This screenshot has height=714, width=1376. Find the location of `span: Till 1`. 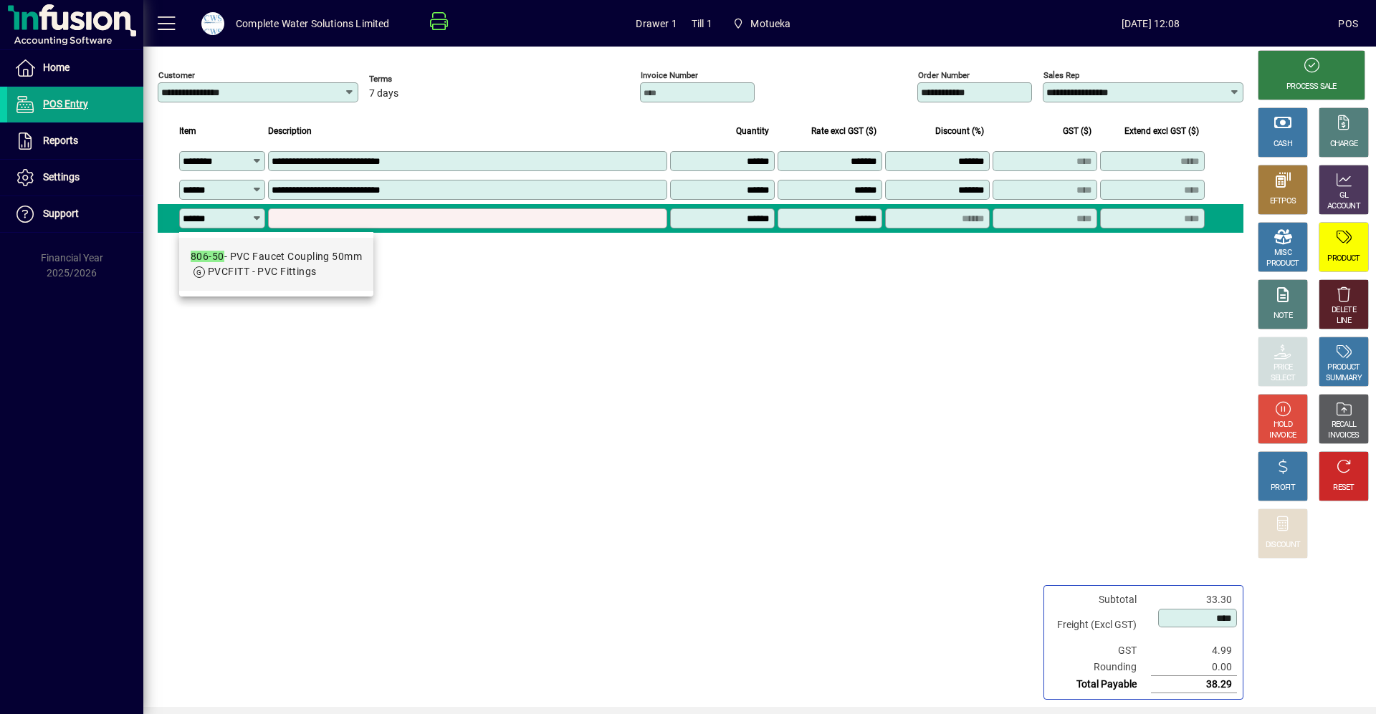

span: Till 1 is located at coordinates (702, 24).